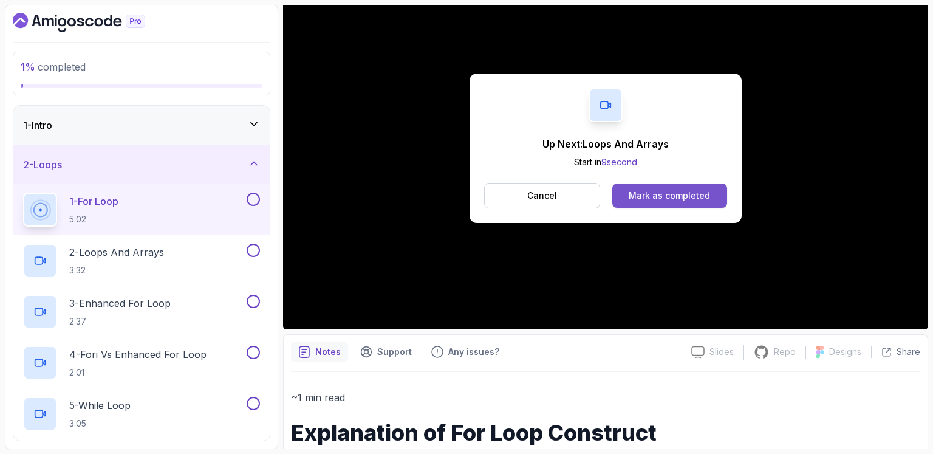 Image resolution: width=933 pixels, height=454 pixels. Describe the element at coordinates (908, 352) in the screenshot. I see `p: Share` at that location.